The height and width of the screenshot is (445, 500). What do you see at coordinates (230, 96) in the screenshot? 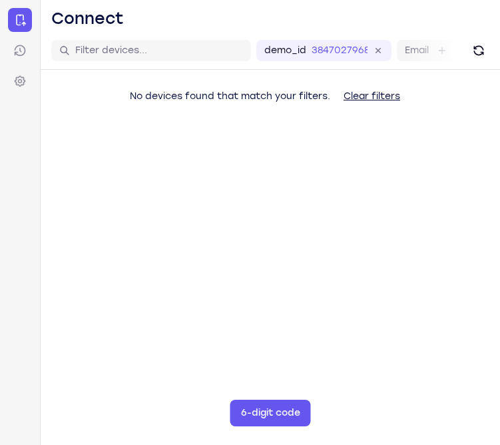
I see `span: No devices found that match your filters.` at bounding box center [230, 96].